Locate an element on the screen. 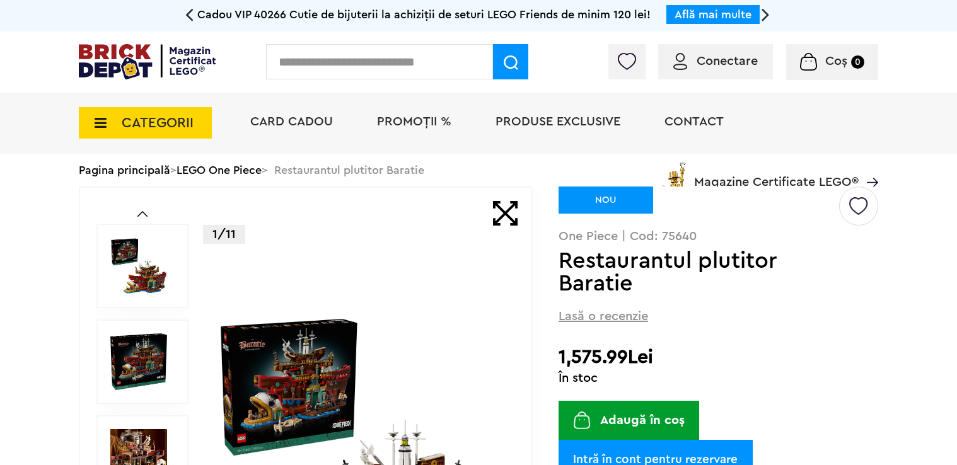 The image size is (957, 465). a: PROMOȚII % is located at coordinates (414, 122).